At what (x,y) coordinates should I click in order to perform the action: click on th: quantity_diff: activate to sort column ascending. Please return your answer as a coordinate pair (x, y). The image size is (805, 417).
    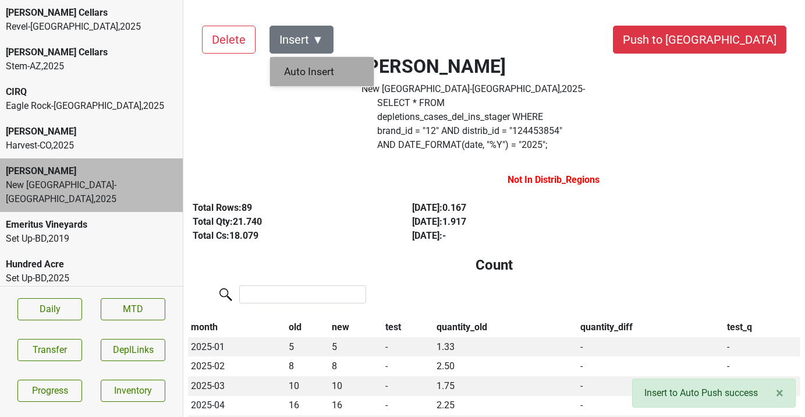
    Looking at the image, I should click on (651, 327).